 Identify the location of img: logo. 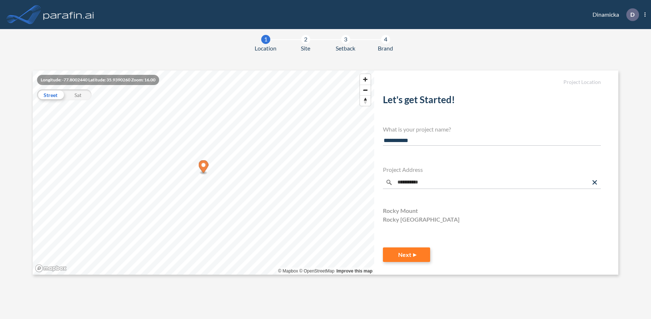
(69, 15).